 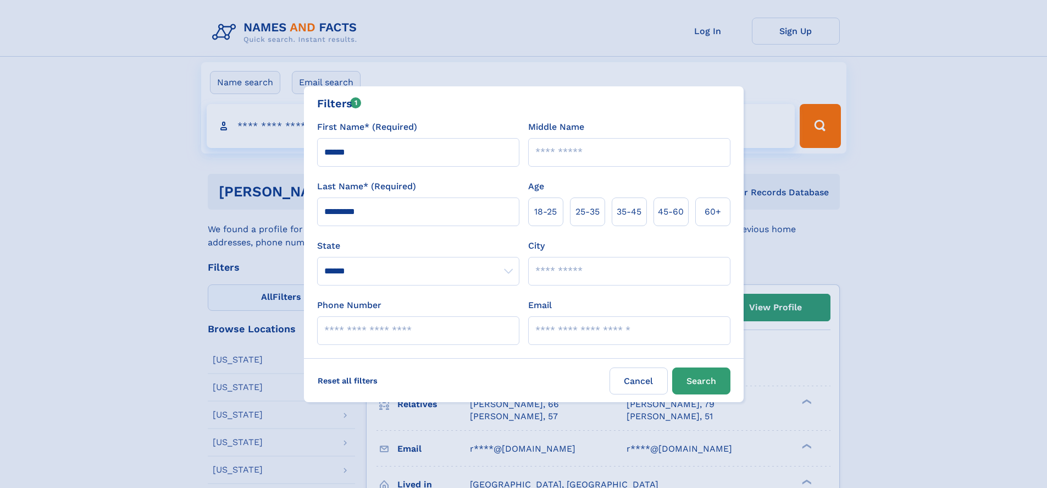 What do you see at coordinates (701, 380) in the screenshot?
I see `button: Search` at bounding box center [701, 380].